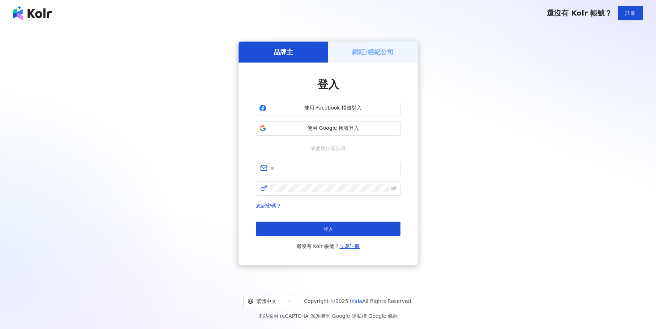  I want to click on a: Google 隱私權, so click(350, 316).